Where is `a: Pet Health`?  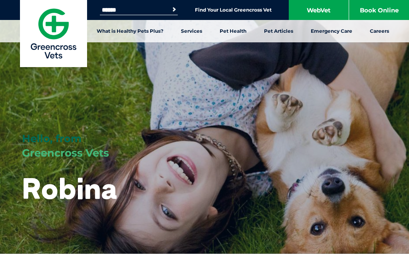
a: Pet Health is located at coordinates (233, 31).